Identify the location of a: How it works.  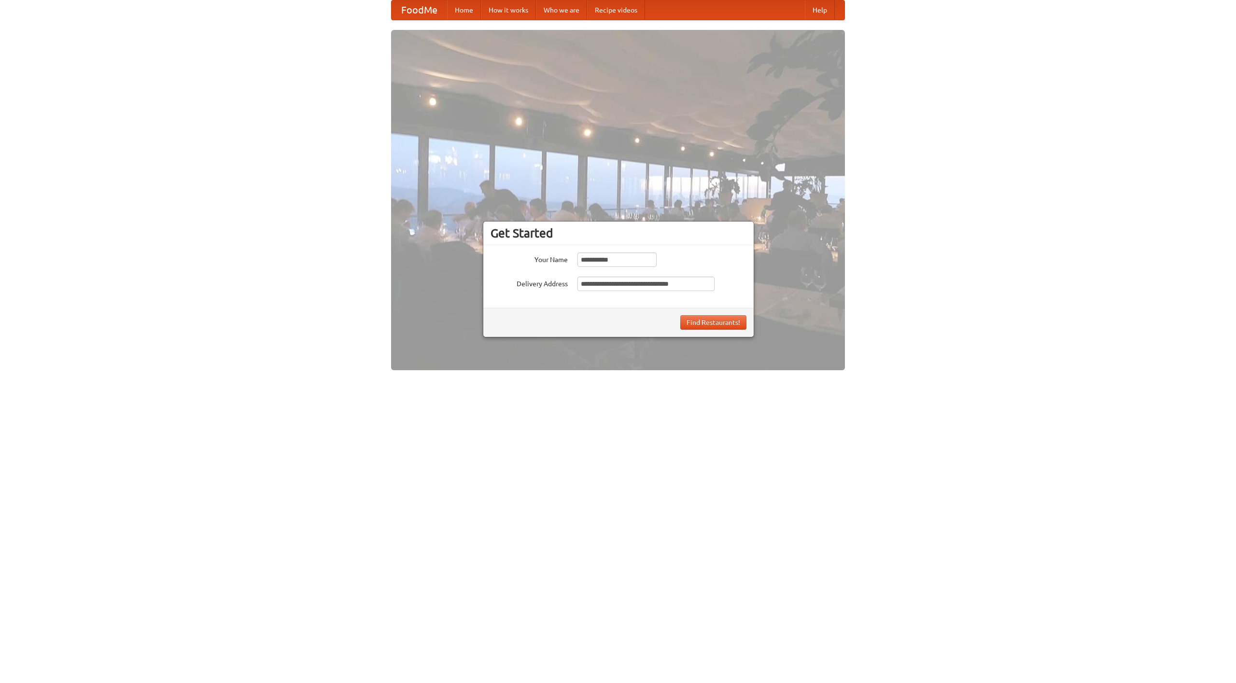
(508, 10).